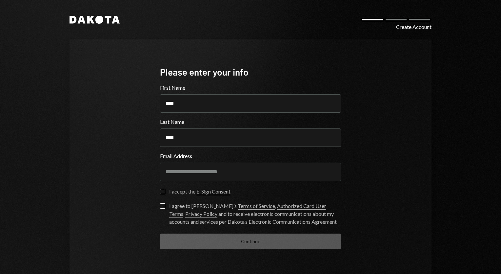 This screenshot has height=274, width=501. What do you see at coordinates (251, 72) in the screenshot?
I see `div: Please enter your info` at bounding box center [251, 72].